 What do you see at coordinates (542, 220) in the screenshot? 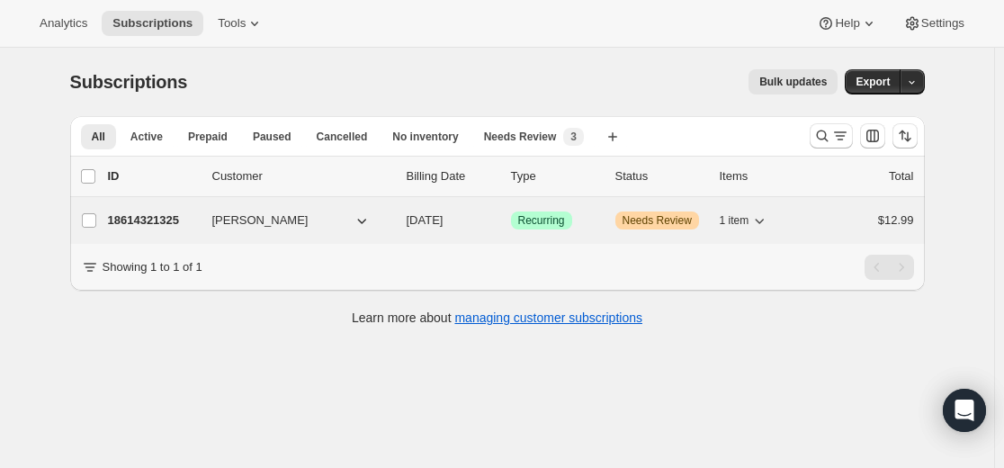
I see `span: Recurring` at bounding box center [542, 220].